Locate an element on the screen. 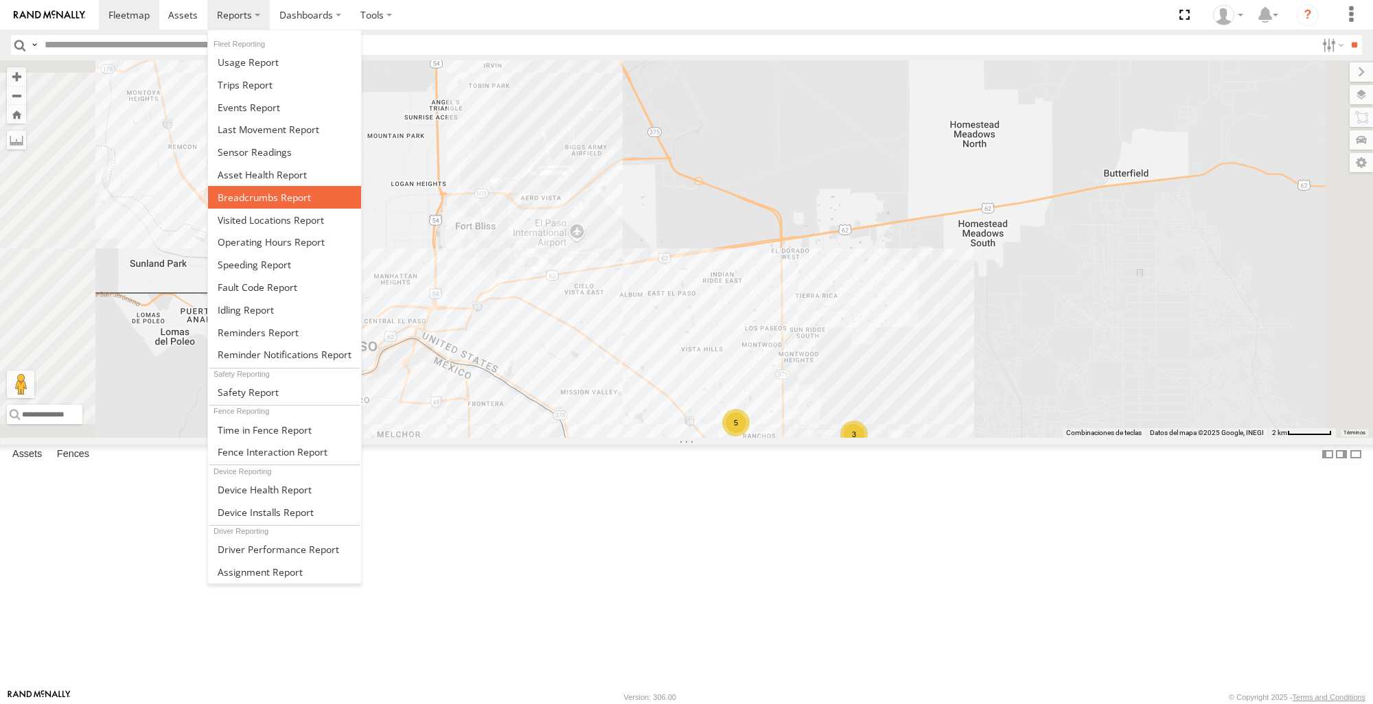 The height and width of the screenshot is (704, 1373). a: Terms and Conditions is located at coordinates (1329, 698).